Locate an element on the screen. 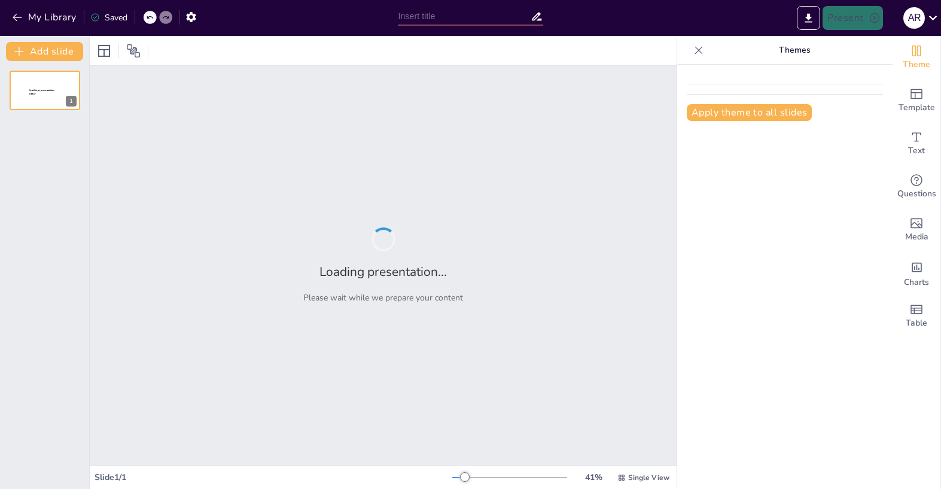  div: Change the overall theme is located at coordinates (917, 57).